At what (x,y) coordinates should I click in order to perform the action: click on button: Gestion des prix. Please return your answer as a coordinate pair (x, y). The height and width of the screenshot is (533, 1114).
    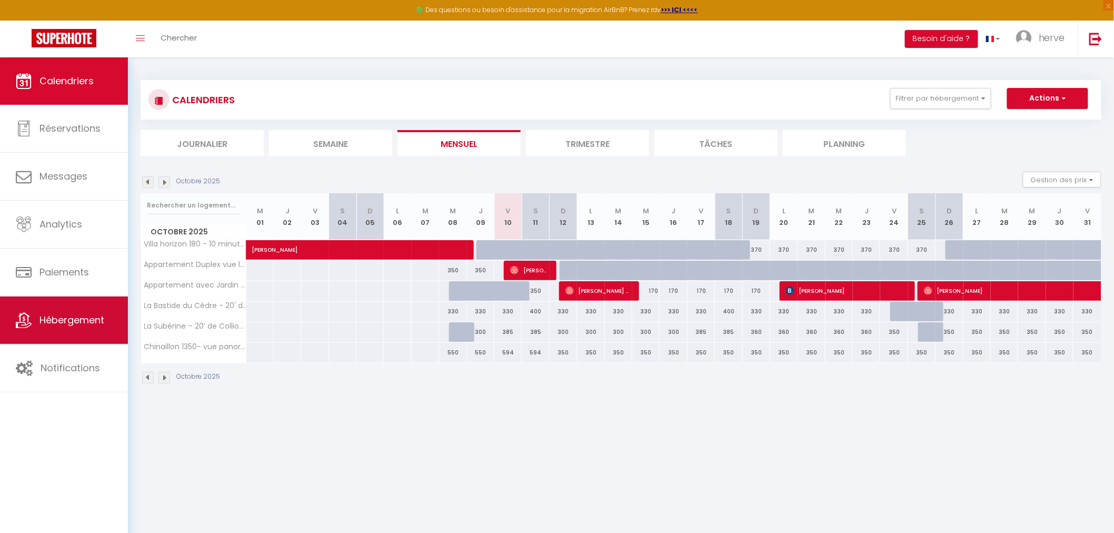
    Looking at the image, I should click on (1062, 179).